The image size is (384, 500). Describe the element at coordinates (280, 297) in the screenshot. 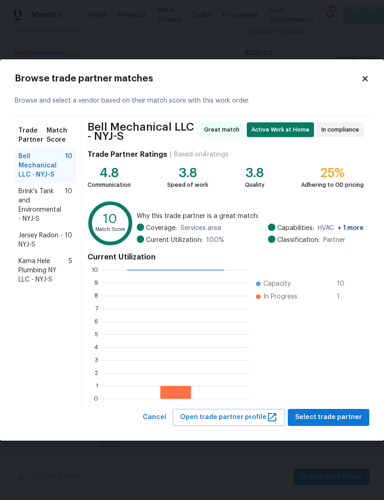

I see `span: In Progress` at that location.